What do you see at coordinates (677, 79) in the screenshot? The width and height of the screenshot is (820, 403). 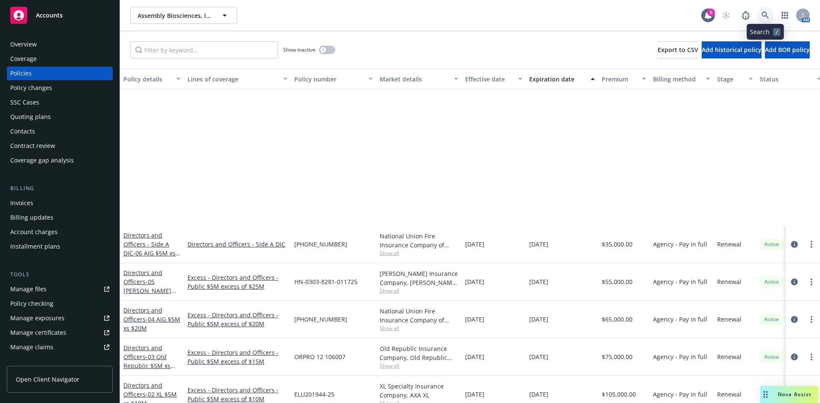 I see `div: Billing method` at bounding box center [677, 79].